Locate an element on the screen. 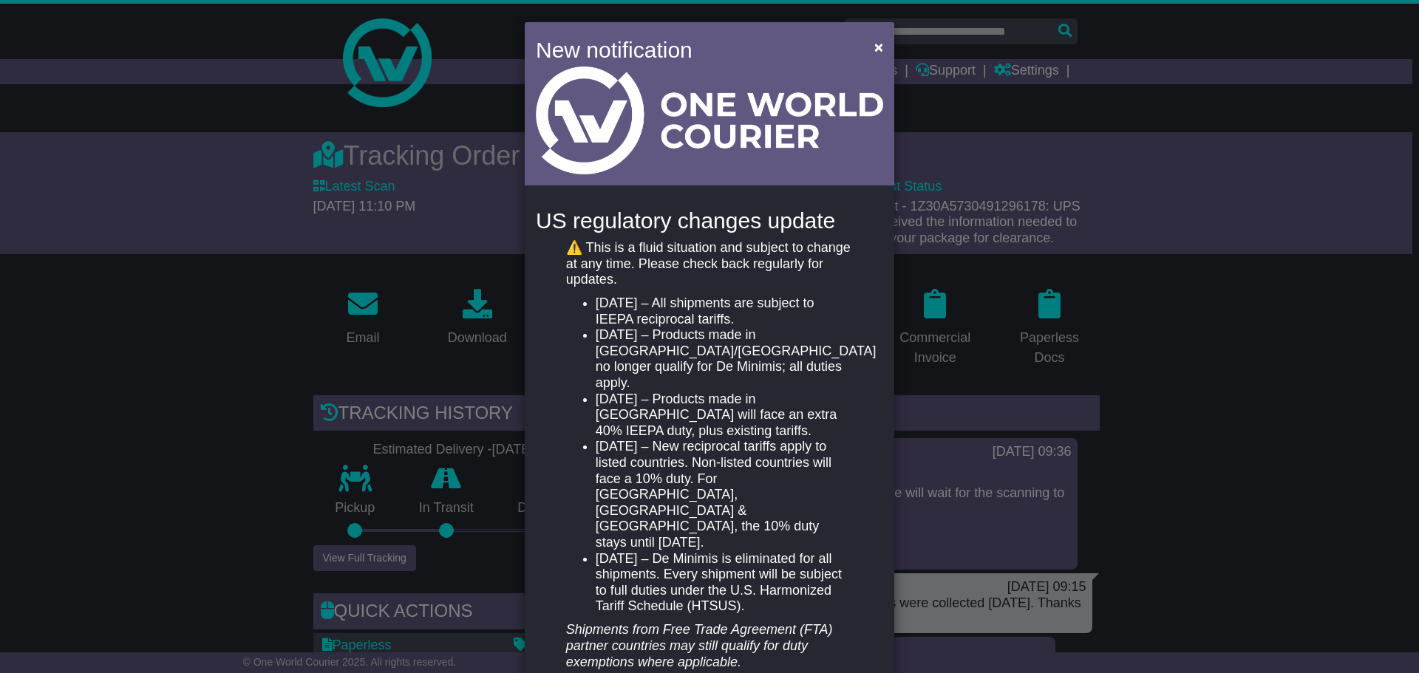 This screenshot has height=673, width=1419. img: Light is located at coordinates (709, 120).